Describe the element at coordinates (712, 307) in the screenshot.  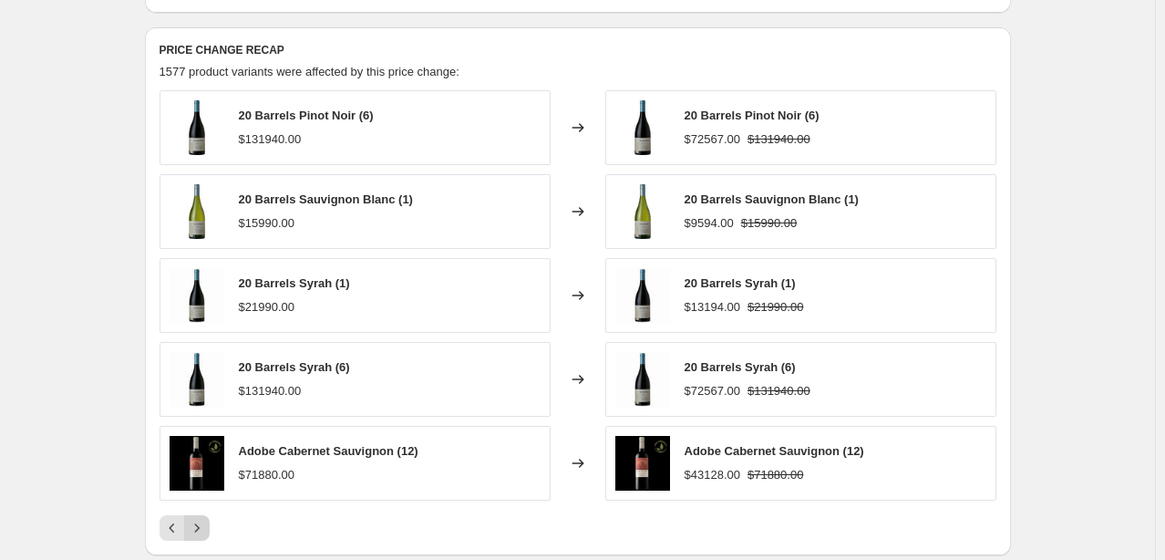
I see `div: $13194.00` at that location.